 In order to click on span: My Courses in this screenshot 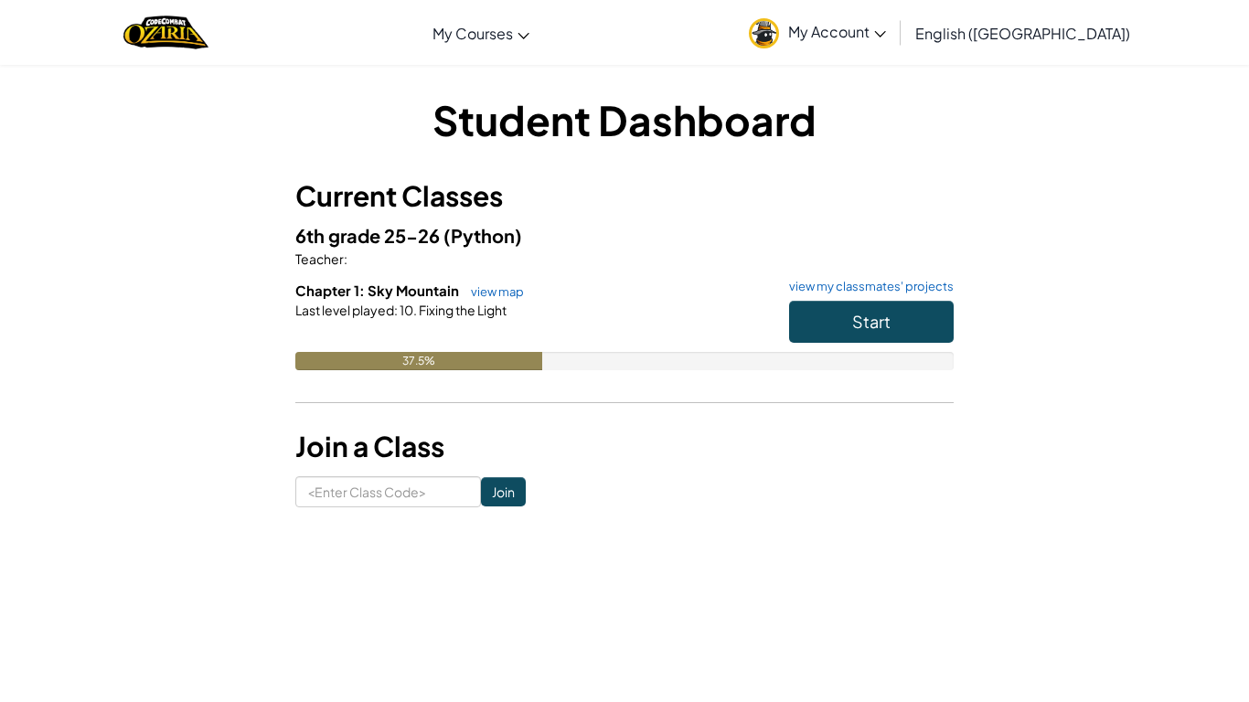, I will do `click(473, 33)`.